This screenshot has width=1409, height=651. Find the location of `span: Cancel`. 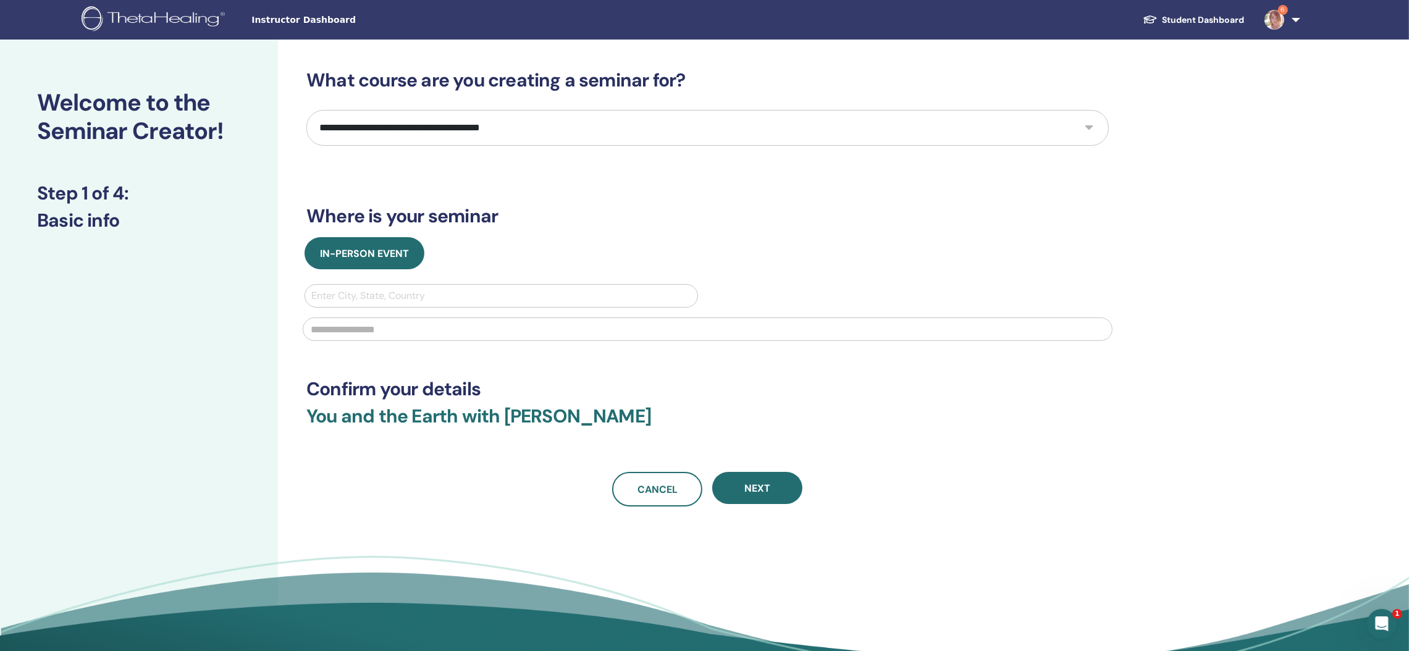

span: Cancel is located at coordinates (657, 489).